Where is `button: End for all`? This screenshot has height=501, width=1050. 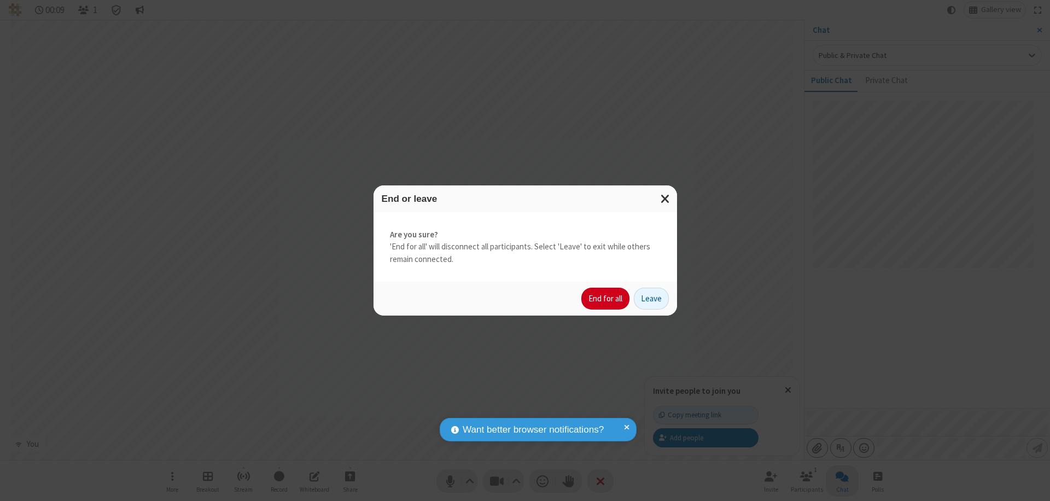
button: End for all is located at coordinates (605, 298).